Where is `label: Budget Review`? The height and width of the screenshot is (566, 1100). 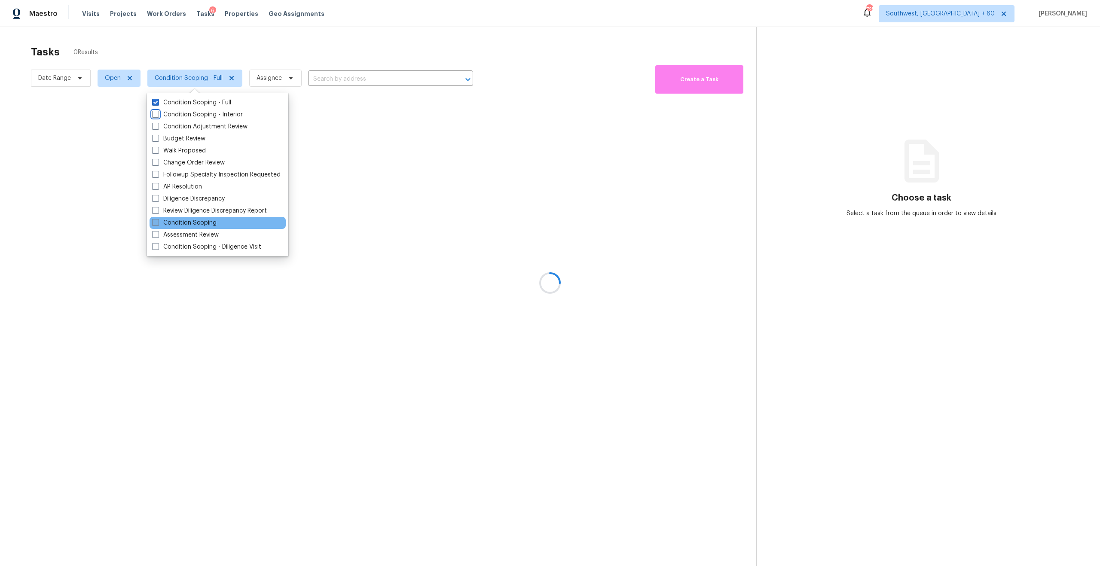
label: Budget Review is located at coordinates (179, 139).